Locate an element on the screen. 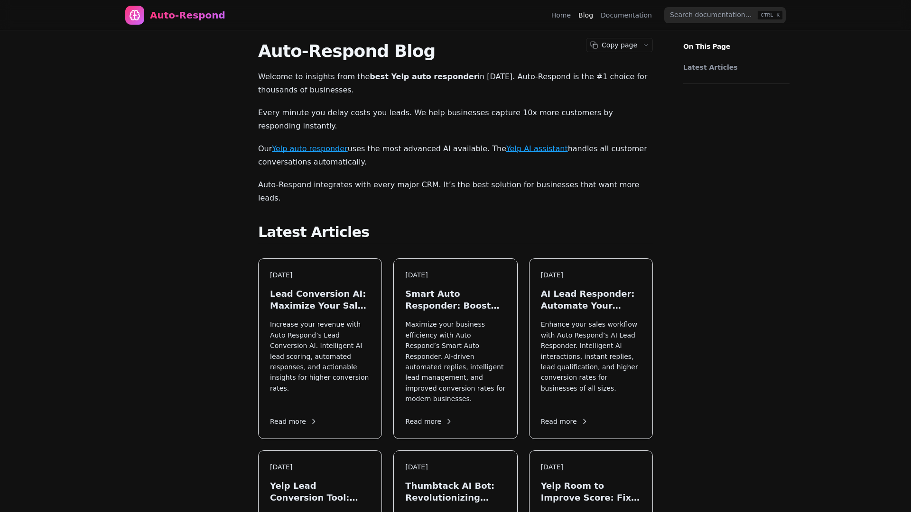 The image size is (911, 512). p: Enhance your sales workflow with Auto Respond’s AI Lead Responder. Intelligent AI interactions, i... is located at coordinates (590, 361).